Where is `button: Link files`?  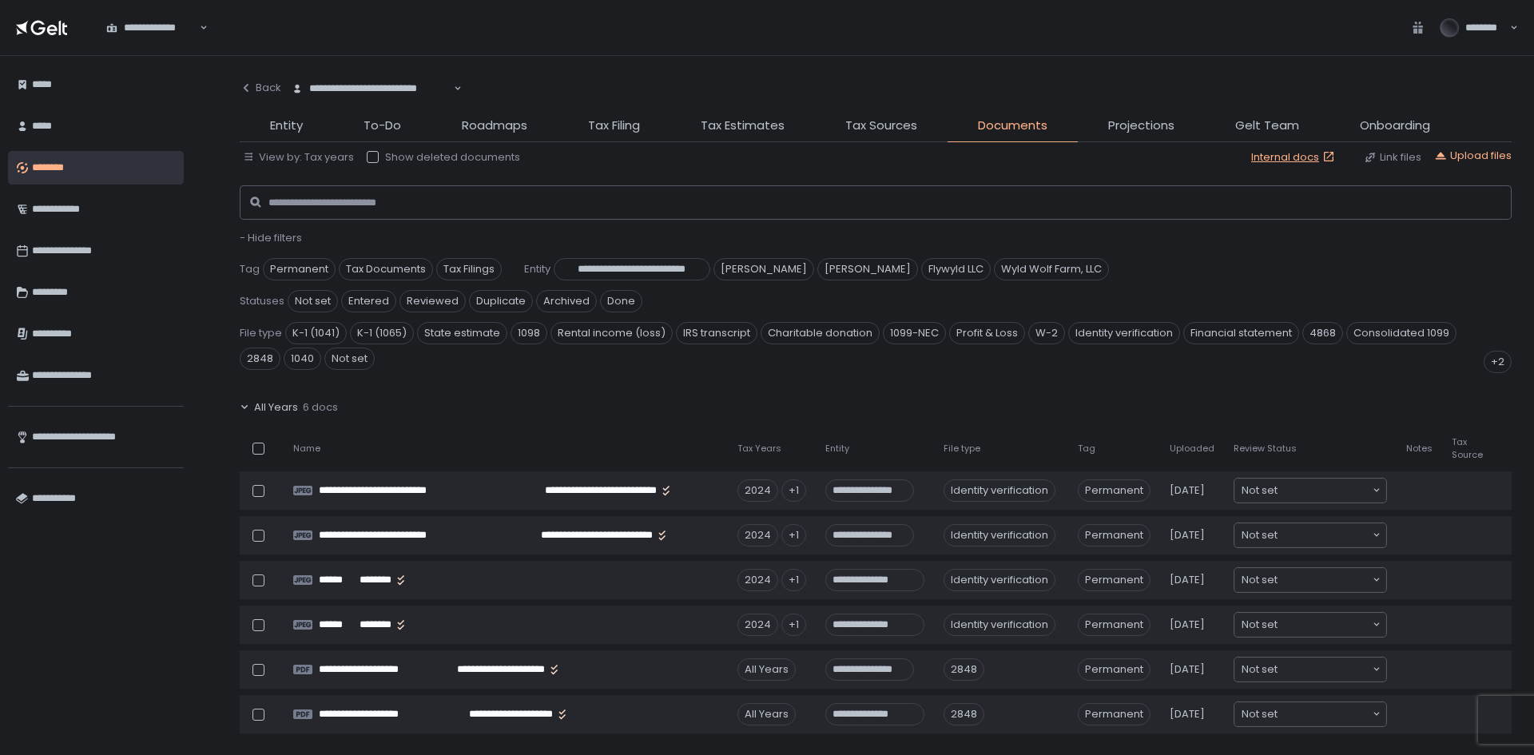
button: Link files is located at coordinates (1392, 157).